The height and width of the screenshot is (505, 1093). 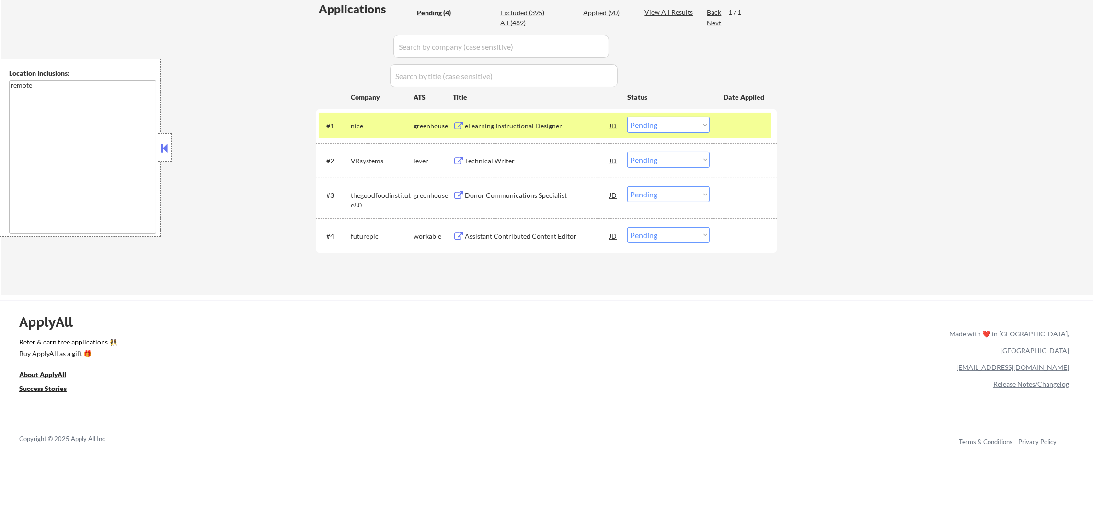 What do you see at coordinates (382, 97) in the screenshot?
I see `div: Company` at bounding box center [382, 97].